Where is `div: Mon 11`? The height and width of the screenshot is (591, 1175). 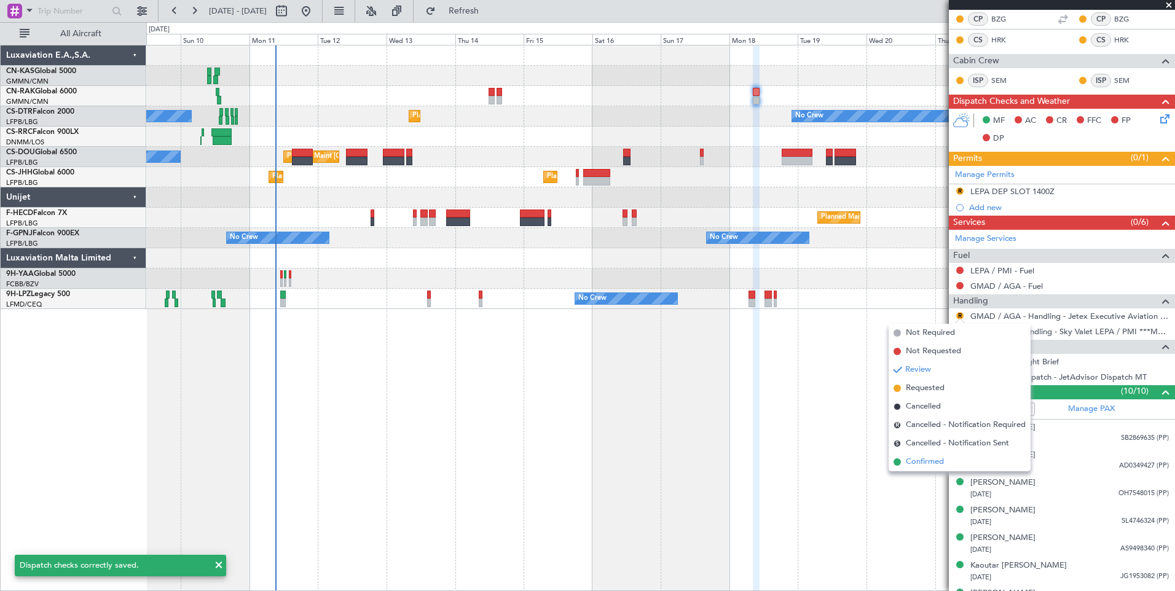 div: Mon 11 is located at coordinates (284, 39).